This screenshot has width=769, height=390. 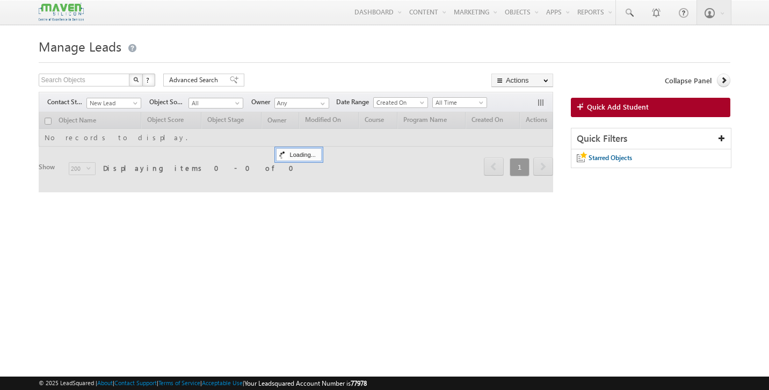 What do you see at coordinates (460, 103) in the screenshot?
I see `a: All Time` at bounding box center [460, 103].